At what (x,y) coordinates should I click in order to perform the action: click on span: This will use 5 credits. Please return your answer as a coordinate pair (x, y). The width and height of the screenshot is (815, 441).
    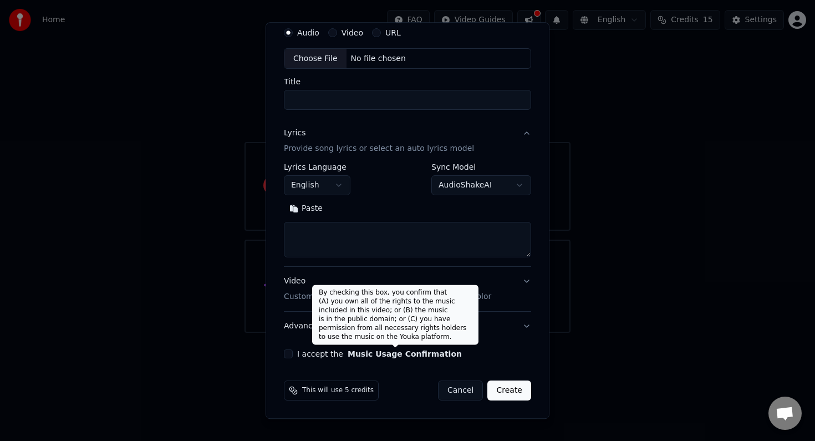
    Looking at the image, I should click on (338, 391).